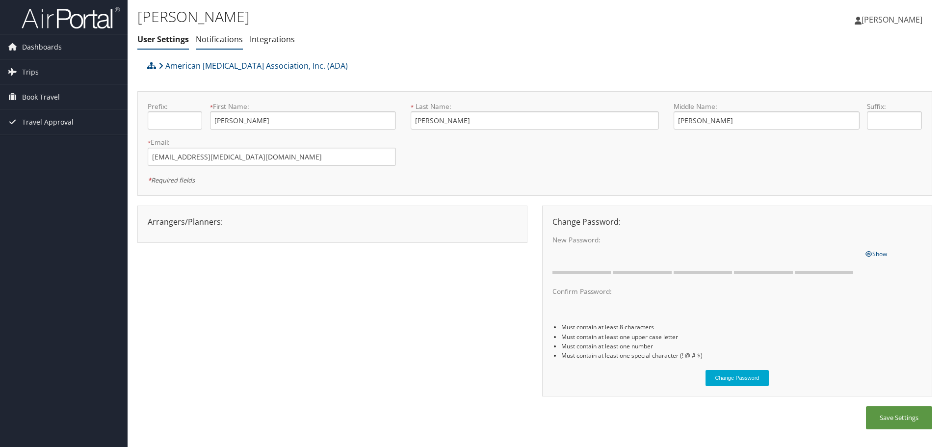  I want to click on a: User Settings, so click(163, 39).